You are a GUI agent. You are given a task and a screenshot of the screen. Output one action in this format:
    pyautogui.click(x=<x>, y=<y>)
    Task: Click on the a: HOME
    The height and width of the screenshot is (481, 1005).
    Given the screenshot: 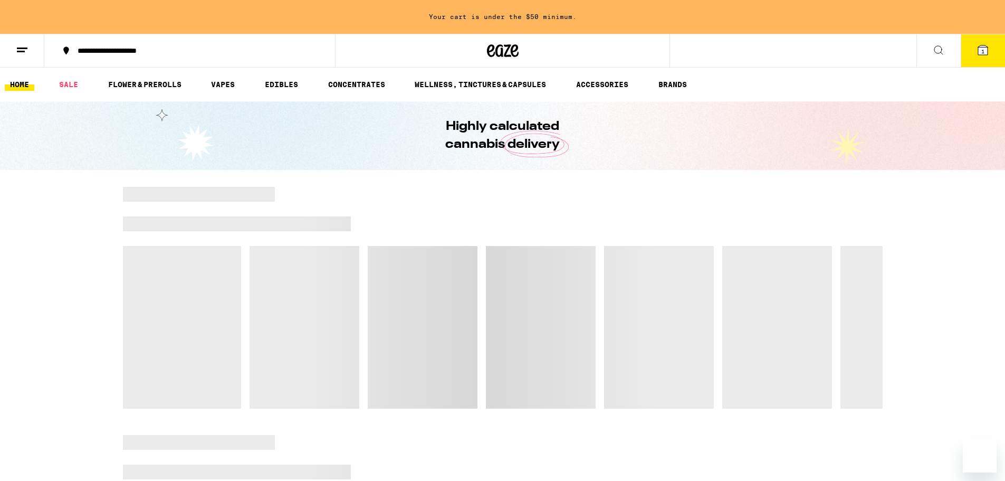 What is the action you would take?
    pyautogui.click(x=20, y=84)
    